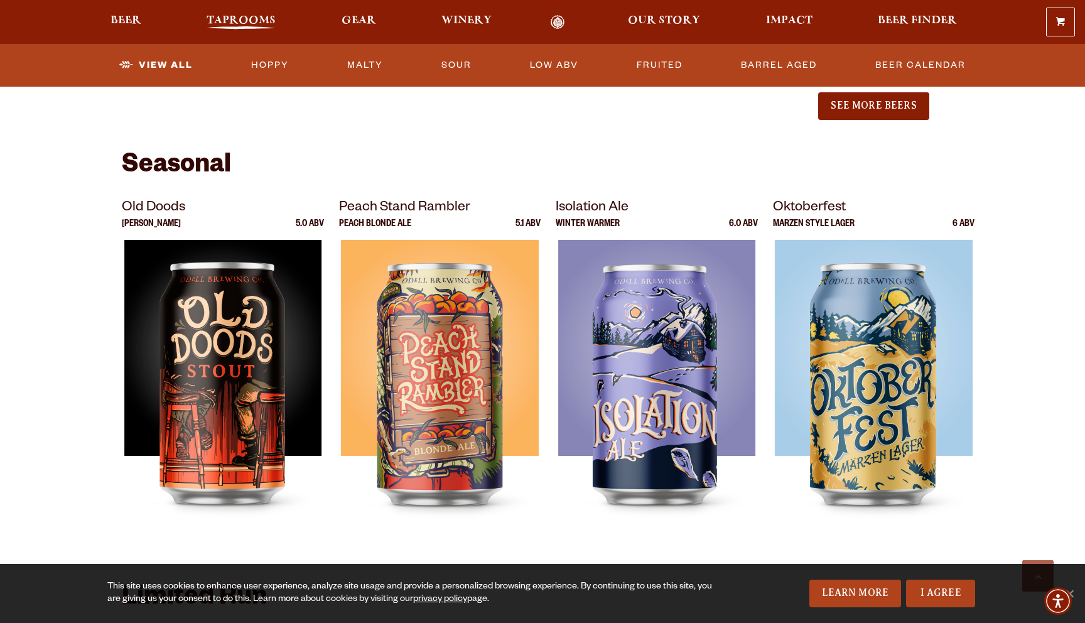 Image resolution: width=1085 pixels, height=623 pixels. What do you see at coordinates (365, 65) in the screenshot?
I see `a: Malty` at bounding box center [365, 65].